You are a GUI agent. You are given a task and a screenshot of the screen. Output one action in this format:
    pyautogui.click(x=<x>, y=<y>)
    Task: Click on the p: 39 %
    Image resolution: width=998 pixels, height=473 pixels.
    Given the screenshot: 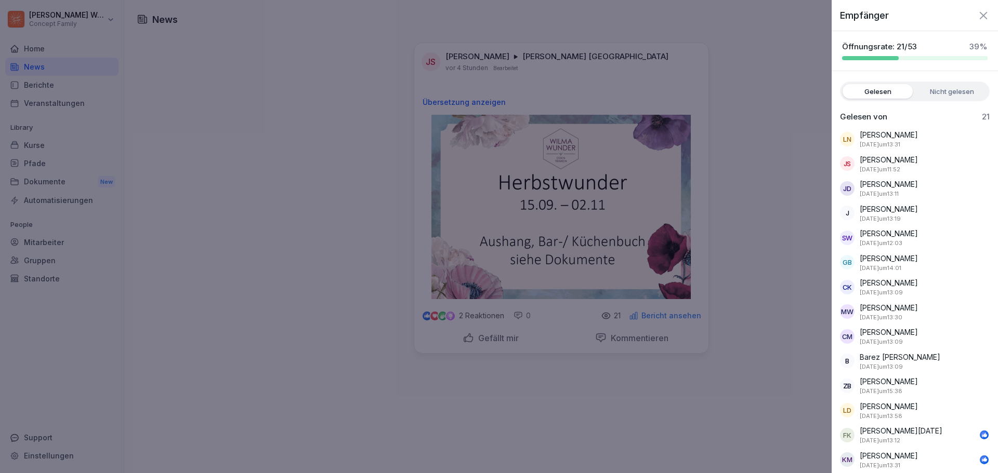 What is the action you would take?
    pyautogui.click(x=978, y=47)
    